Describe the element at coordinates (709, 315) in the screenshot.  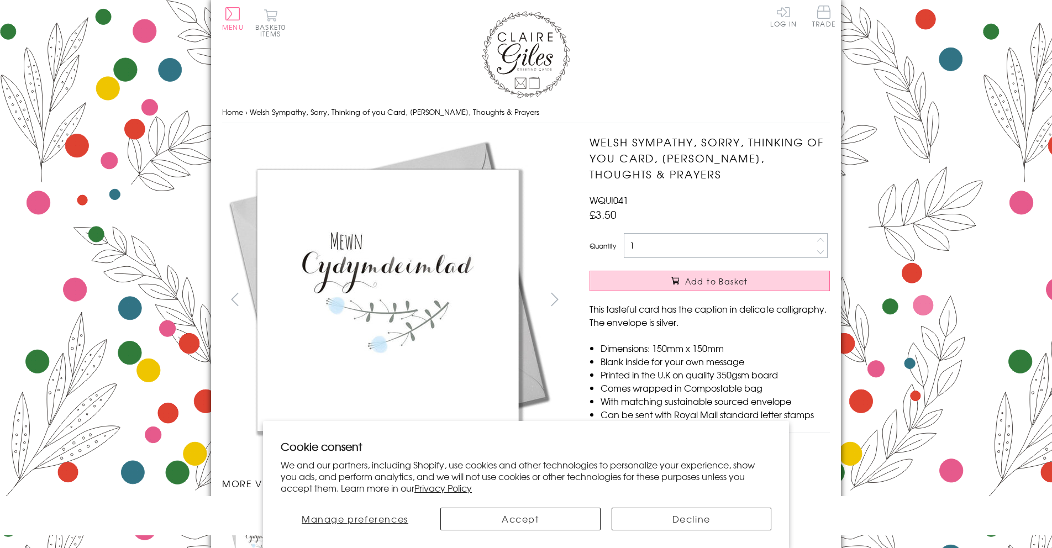
I see `p: This tasteful card has the caption in delicate calligraphy. The envelope is silver.` at that location.